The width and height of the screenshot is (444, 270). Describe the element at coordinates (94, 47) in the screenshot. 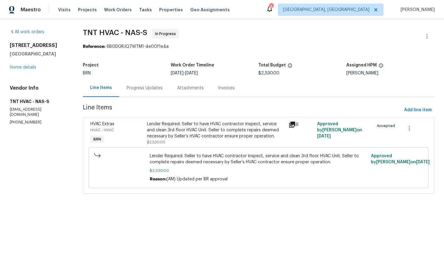

I see `b: Reference:` at that location.